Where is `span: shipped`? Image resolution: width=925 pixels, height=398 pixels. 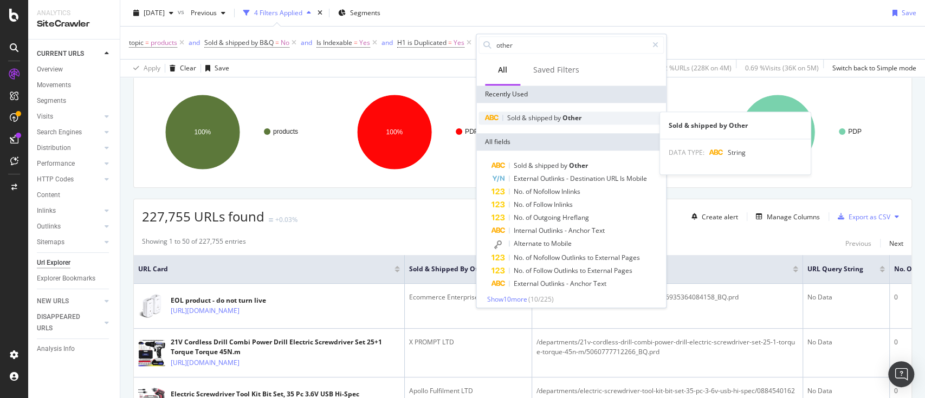
span: shipped is located at coordinates (547, 165).